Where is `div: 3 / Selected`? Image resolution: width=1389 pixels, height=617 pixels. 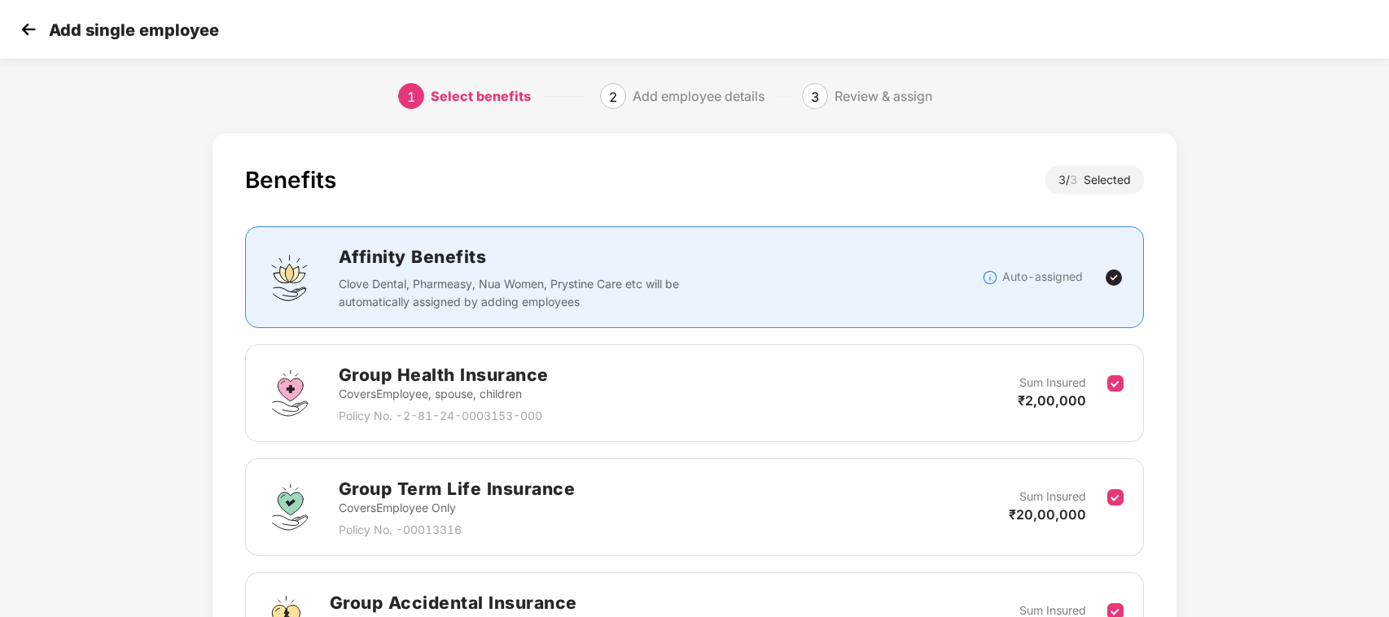
div: 3 / Selected is located at coordinates (1094, 180).